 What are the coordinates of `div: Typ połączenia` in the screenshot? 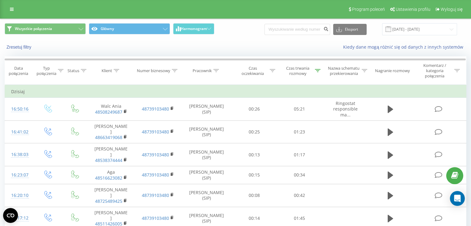 It's located at (46, 71).